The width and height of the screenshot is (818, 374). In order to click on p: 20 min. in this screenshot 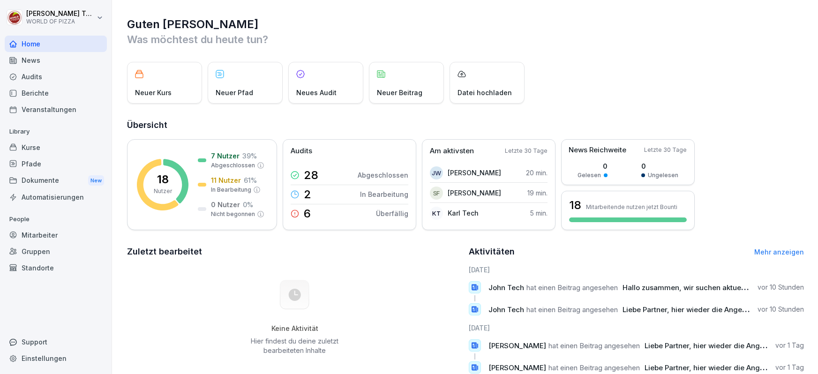, I will do `click(537, 172)`.